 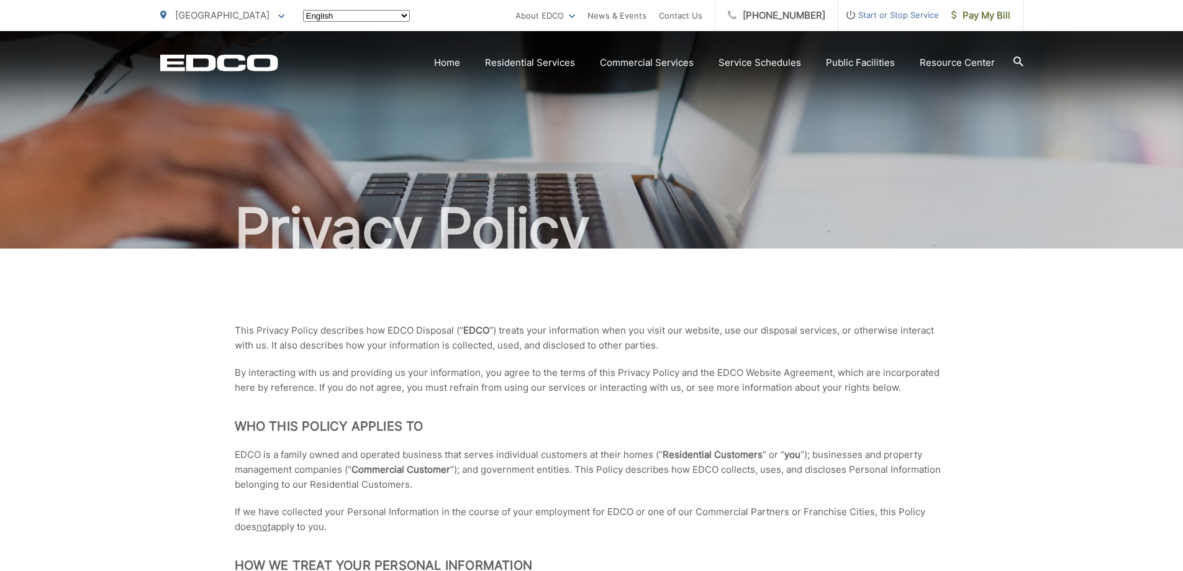 I want to click on strong: Commercial Customer, so click(x=401, y=469).